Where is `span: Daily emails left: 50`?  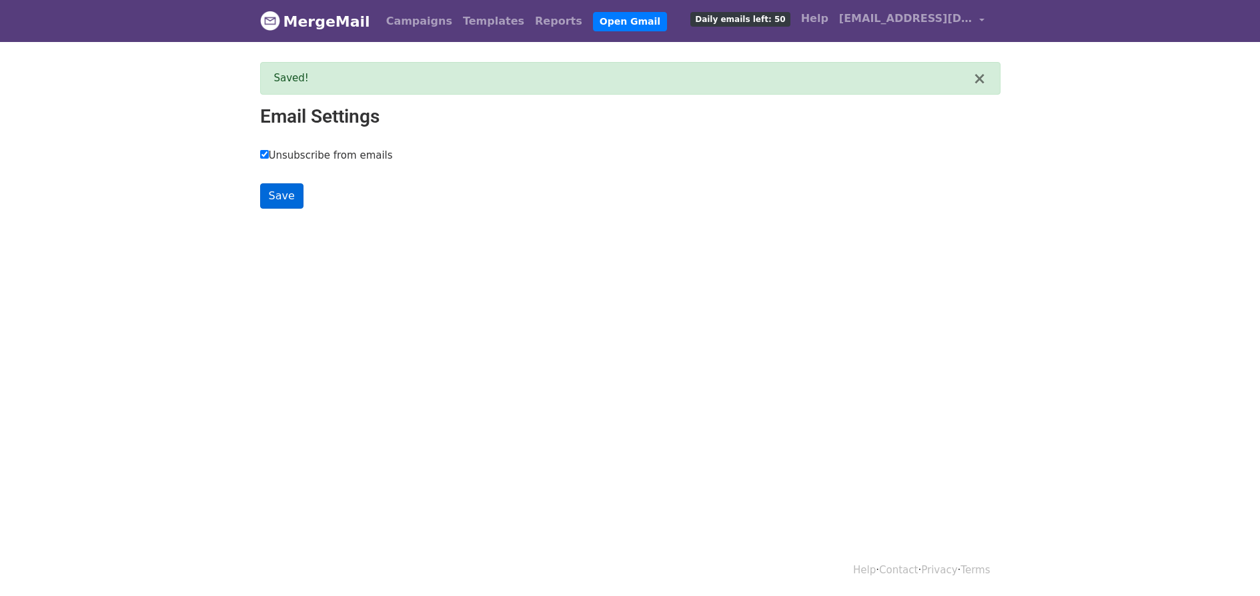
span: Daily emails left: 50 is located at coordinates (740, 19).